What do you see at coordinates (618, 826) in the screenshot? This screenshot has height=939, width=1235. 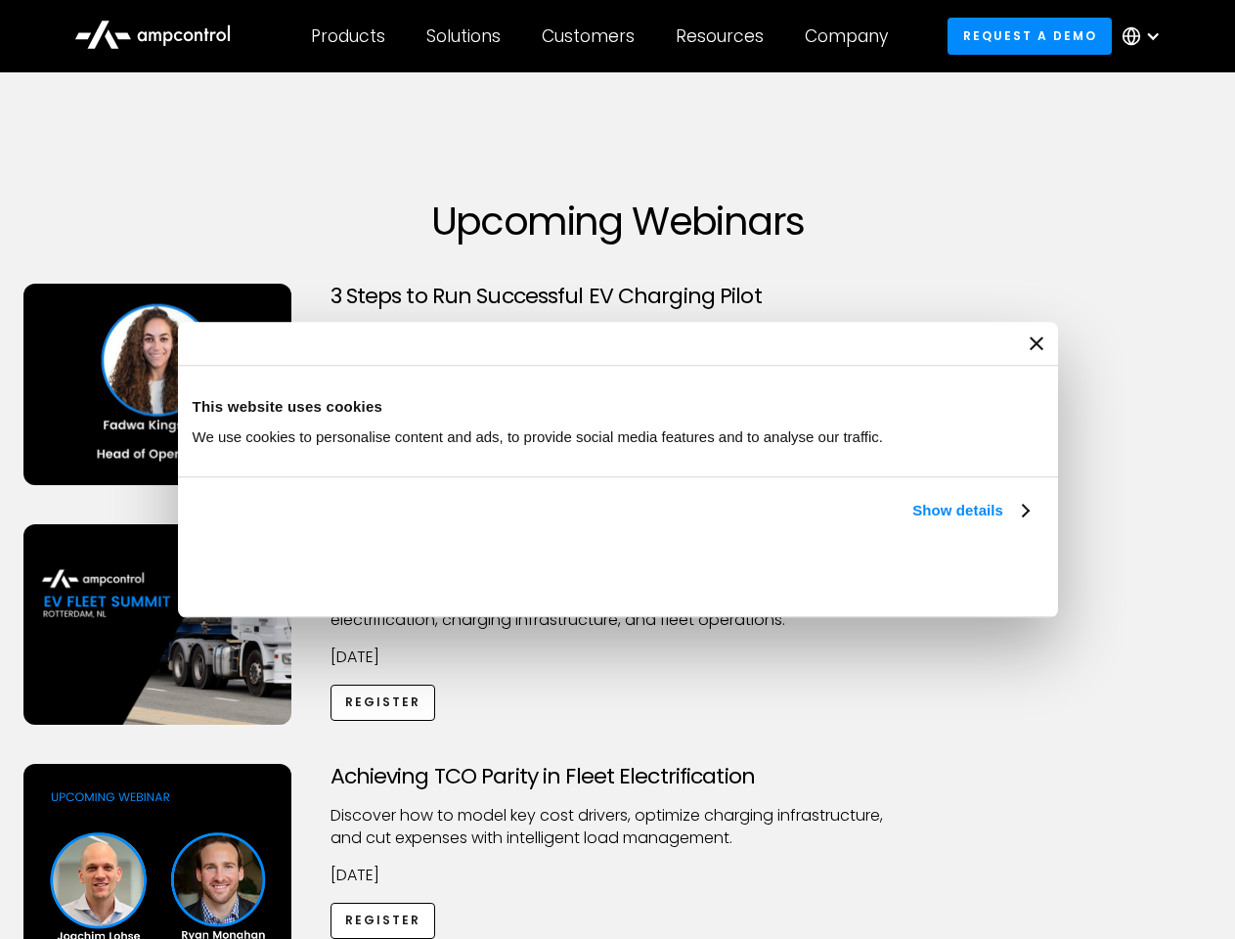 I see `p: Discover how to model key cost drivers, optimize charging infrastructure, and cut expenses with i...` at bounding box center [618, 826].